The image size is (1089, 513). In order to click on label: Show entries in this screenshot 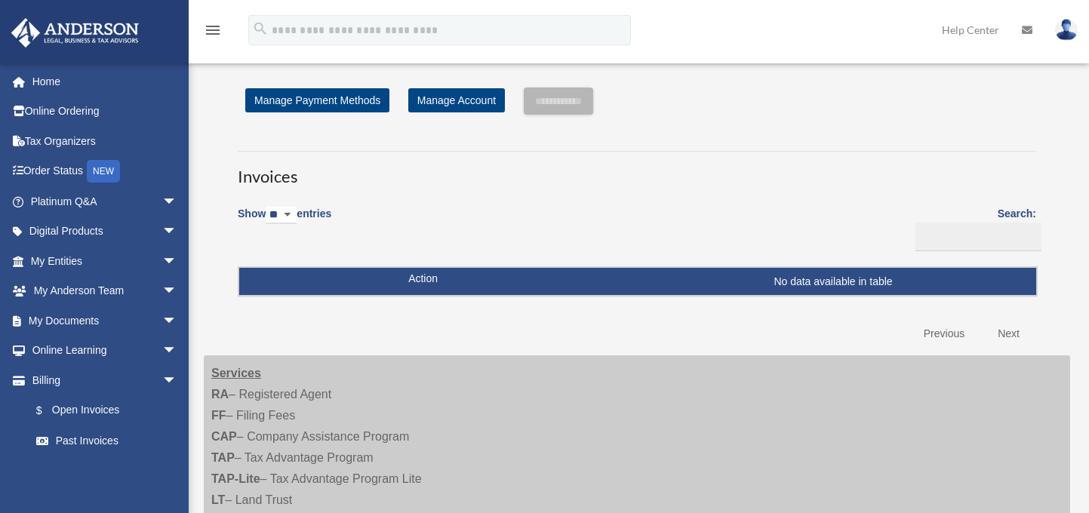, I will do `click(285, 222)`.